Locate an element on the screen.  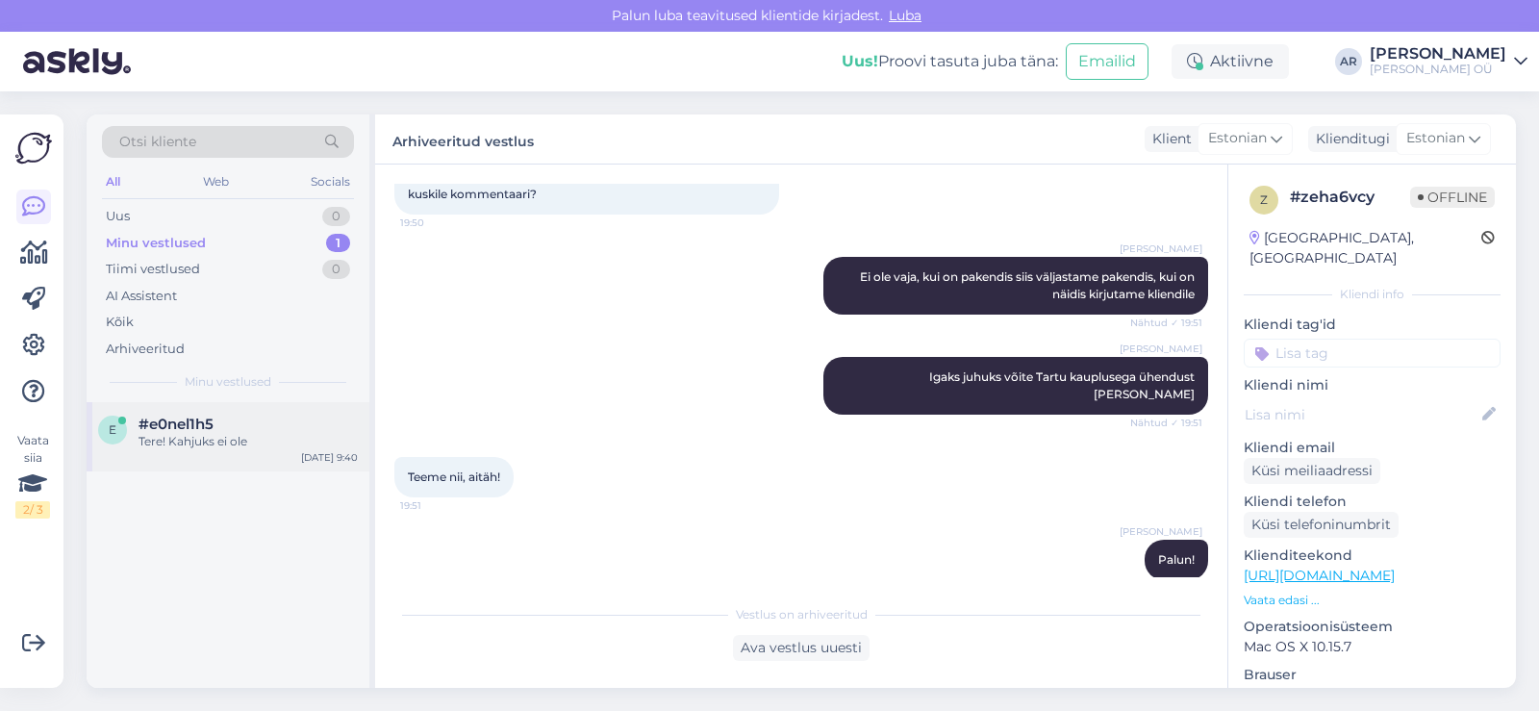
div: Tere! Kahjuks ei ole is located at coordinates (248, 441).